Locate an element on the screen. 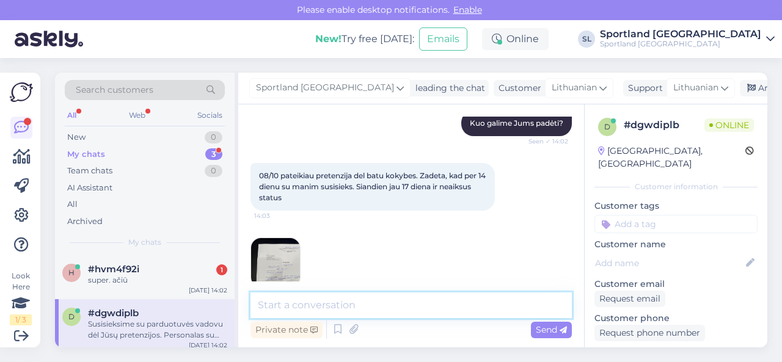 The height and width of the screenshot is (362, 782). div: Online is located at coordinates (515, 39).